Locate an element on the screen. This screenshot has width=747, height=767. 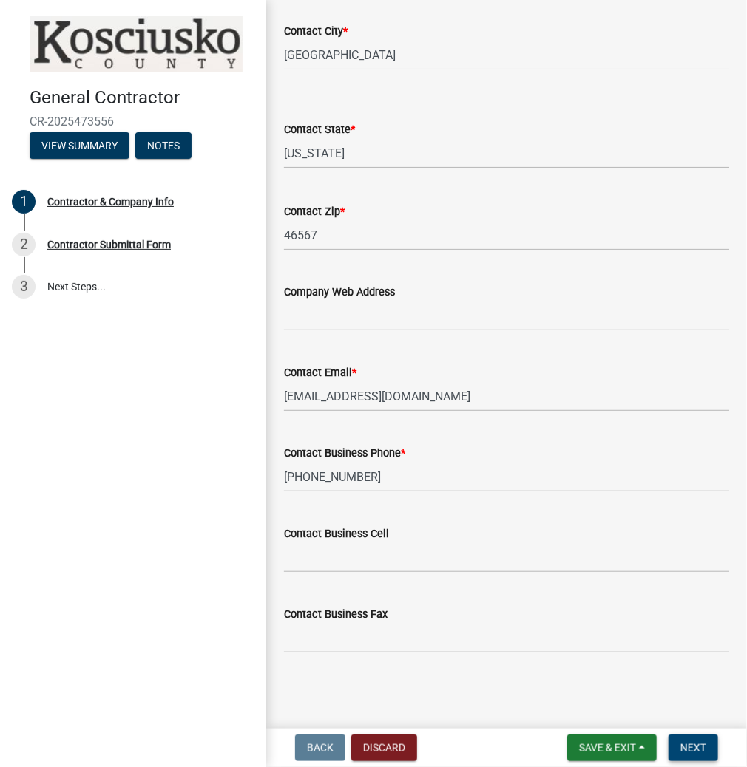
label: Company Web Address is located at coordinates (339, 293).